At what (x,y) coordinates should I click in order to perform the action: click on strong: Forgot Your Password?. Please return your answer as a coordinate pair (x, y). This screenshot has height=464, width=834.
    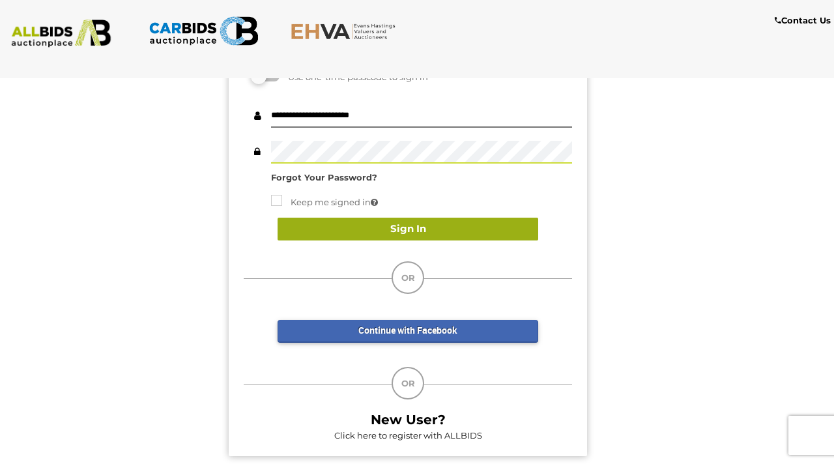
    Looking at the image, I should click on (324, 177).